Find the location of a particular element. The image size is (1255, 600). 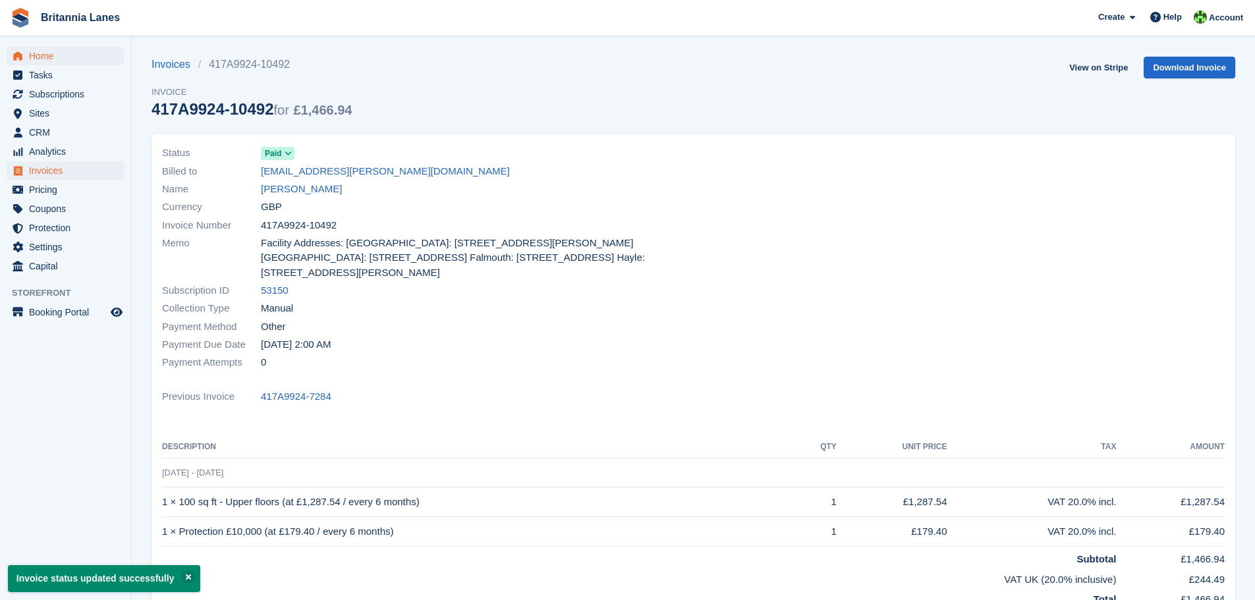

th: Unit Price is located at coordinates (892, 447).